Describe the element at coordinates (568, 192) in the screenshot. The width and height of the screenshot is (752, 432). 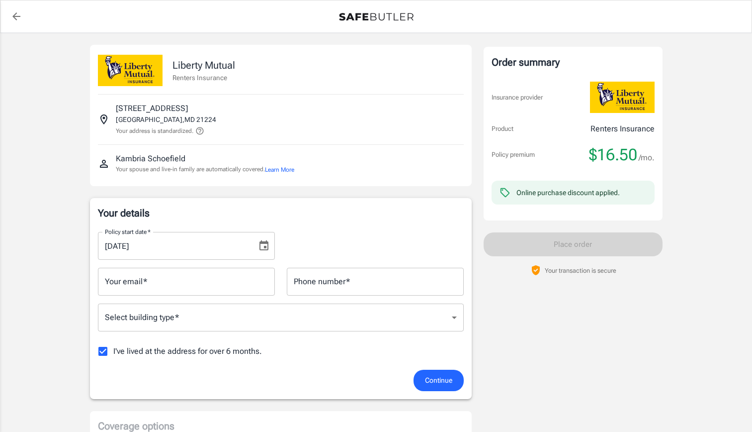
I see `div: Online purchase discount applied.` at that location.